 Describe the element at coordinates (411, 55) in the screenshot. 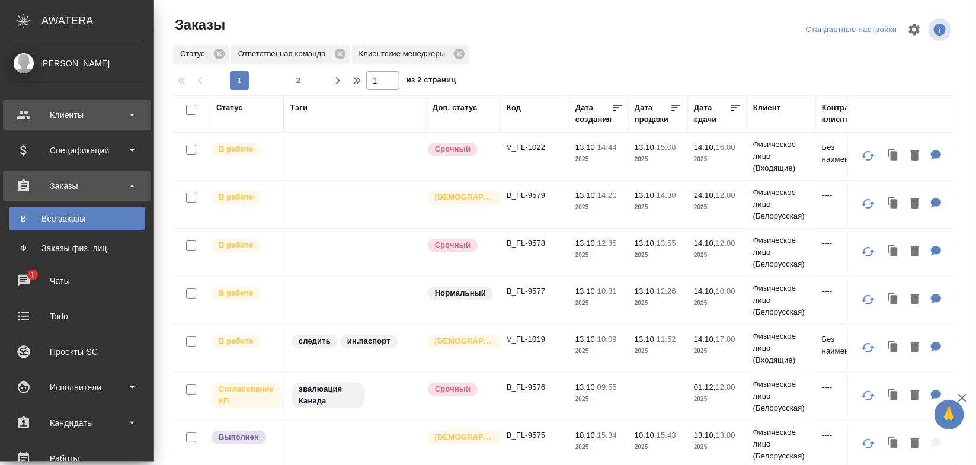

I see `div: Клиентские менеджеры` at that location.